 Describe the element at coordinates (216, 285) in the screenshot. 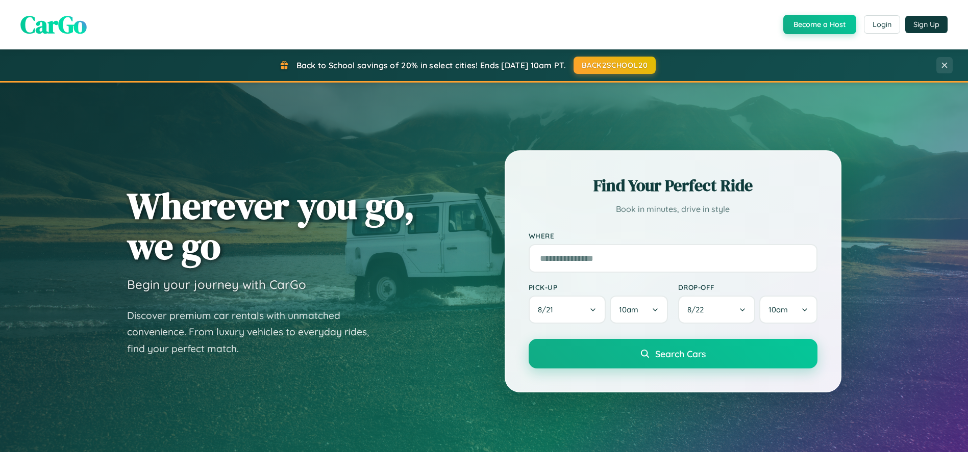

I see `h3: Begin your journey with CarGo` at that location.